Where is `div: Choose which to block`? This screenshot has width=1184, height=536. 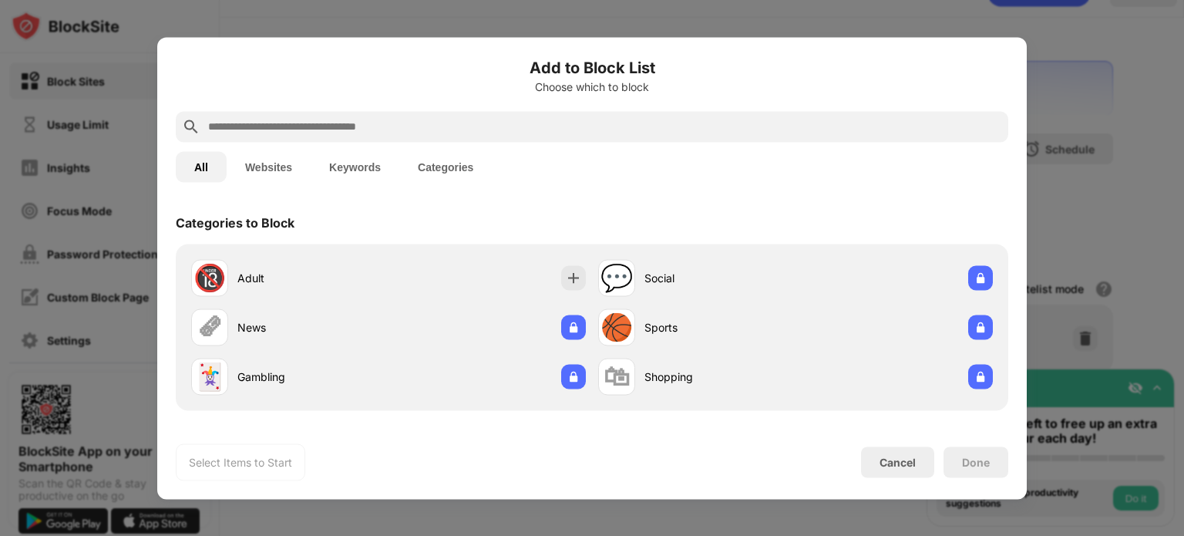 div: Choose which to block is located at coordinates (592, 86).